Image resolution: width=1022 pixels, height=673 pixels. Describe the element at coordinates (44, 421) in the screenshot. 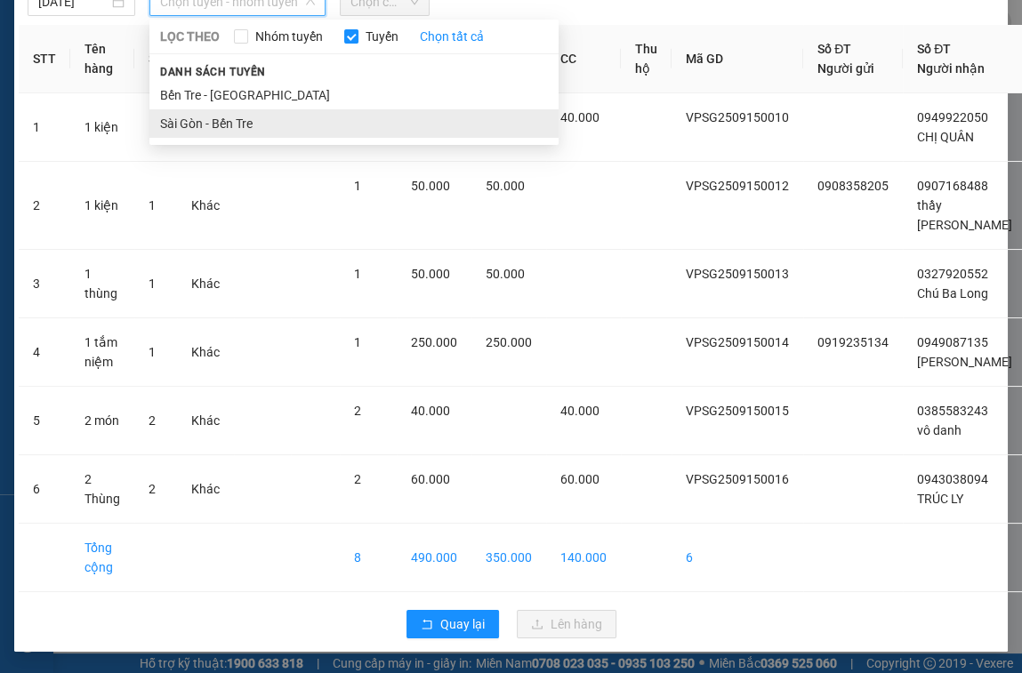

I see `td: 5` at that location.